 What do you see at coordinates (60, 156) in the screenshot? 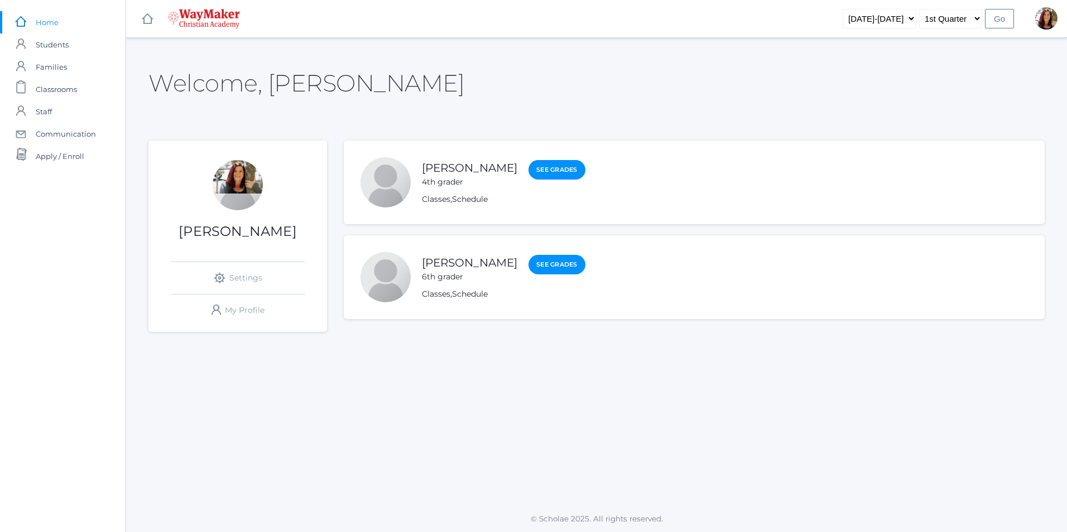
I see `span: Apply / Enroll` at bounding box center [60, 156].